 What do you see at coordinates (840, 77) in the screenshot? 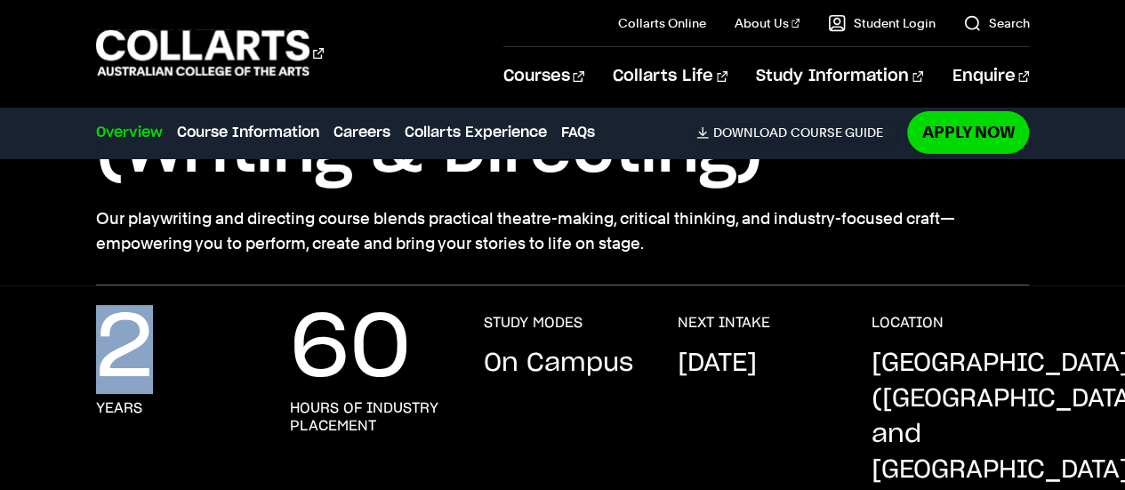
I see `a: Study Information` at bounding box center [840, 77].